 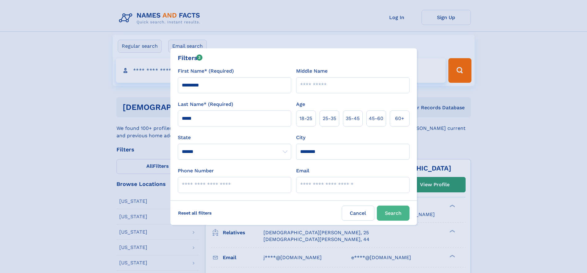 I want to click on label: Reset all filters, so click(x=195, y=213).